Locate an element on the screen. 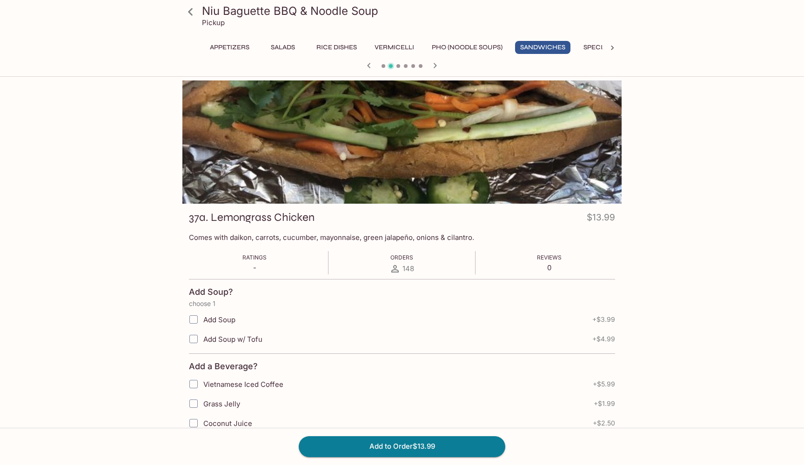  p: Comes with daikon, carrots, cucumber, mayonnaise, green jalapeño, onions & cilantro. is located at coordinates (402, 237).